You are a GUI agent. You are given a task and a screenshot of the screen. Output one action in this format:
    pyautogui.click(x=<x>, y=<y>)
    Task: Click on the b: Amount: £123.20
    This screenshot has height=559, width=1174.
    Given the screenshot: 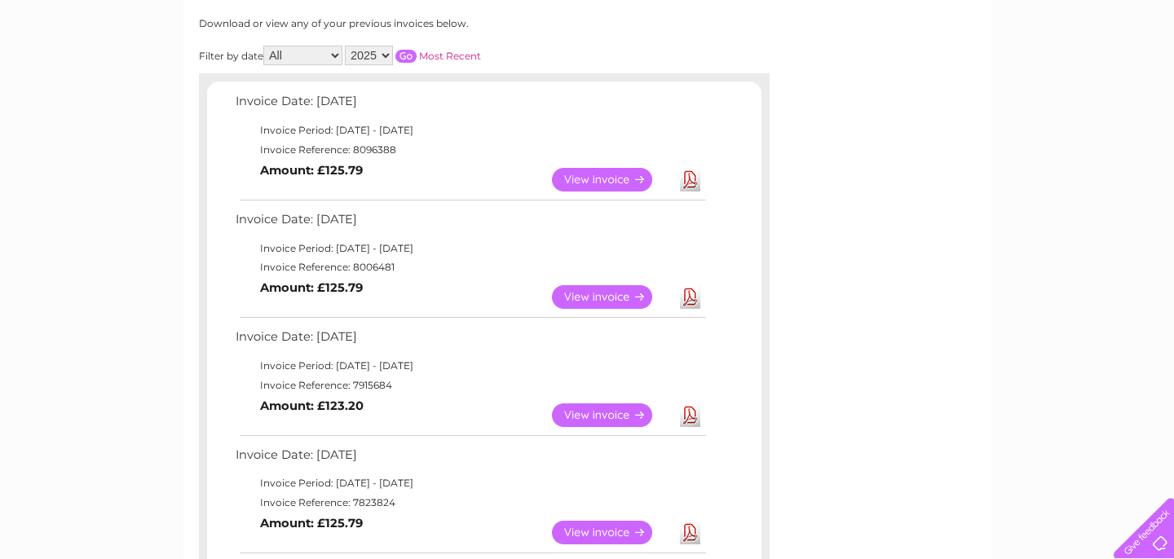 What is the action you would take?
    pyautogui.click(x=311, y=406)
    